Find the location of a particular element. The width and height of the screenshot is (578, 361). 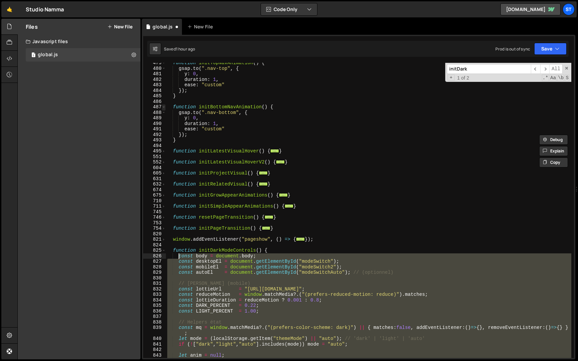

div: New File is located at coordinates (201, 27).